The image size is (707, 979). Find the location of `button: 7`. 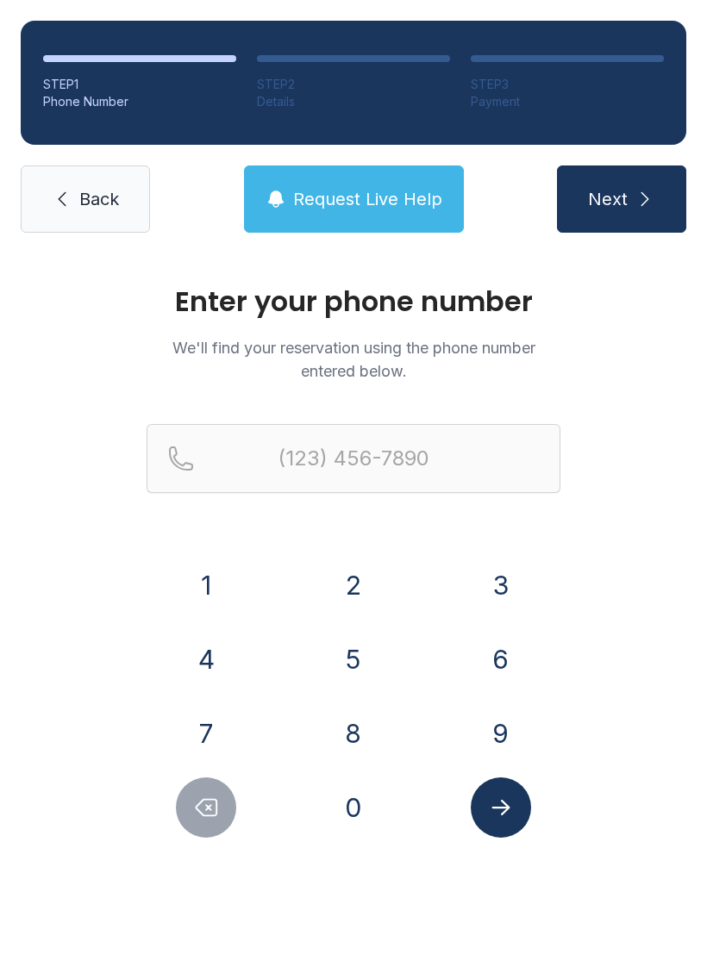

button: 7 is located at coordinates (206, 733).